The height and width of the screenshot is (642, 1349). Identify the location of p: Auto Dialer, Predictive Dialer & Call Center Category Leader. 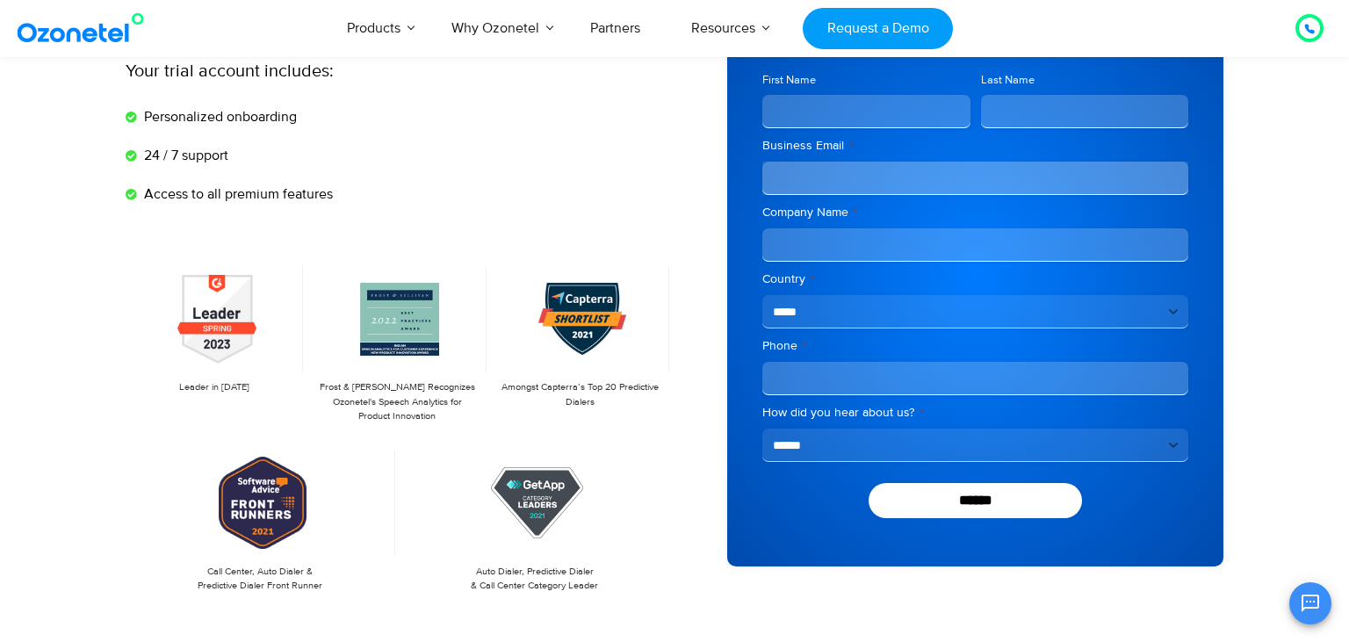
(535, 579).